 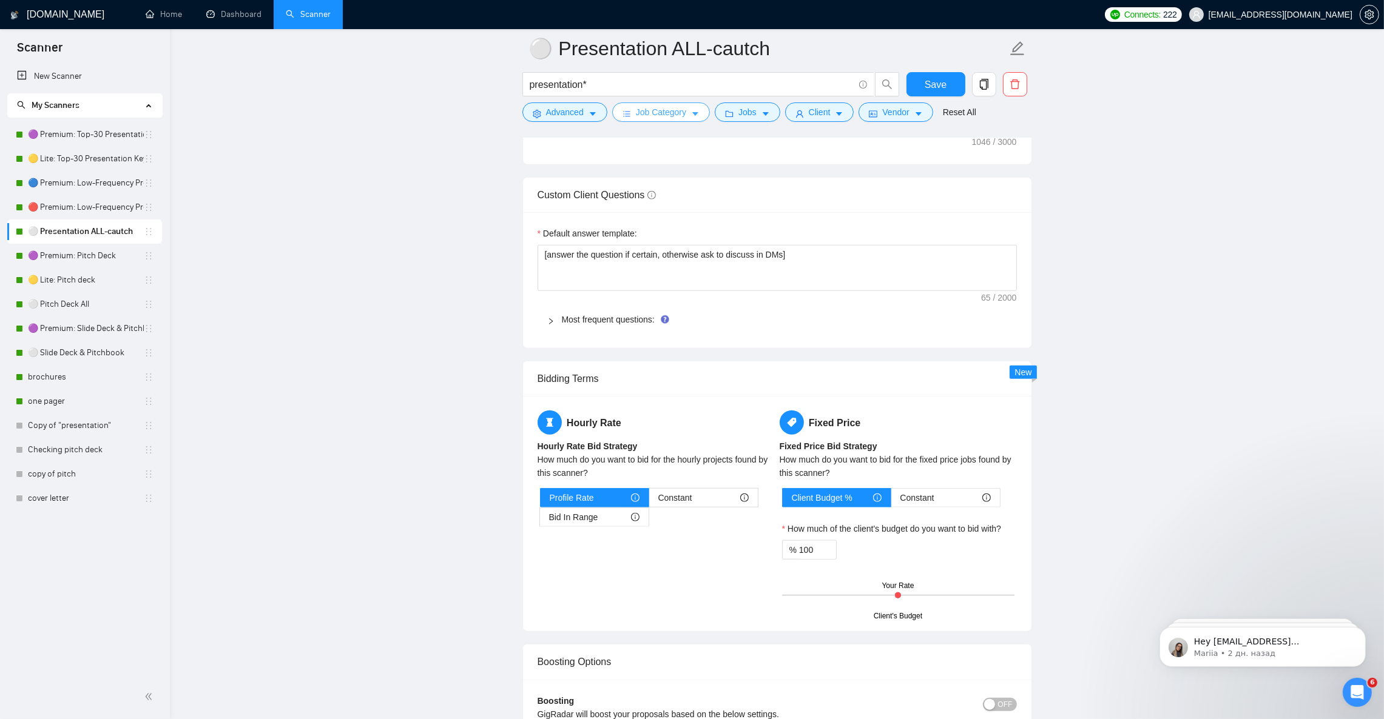 I want to click on a: homeHome, so click(x=164, y=14).